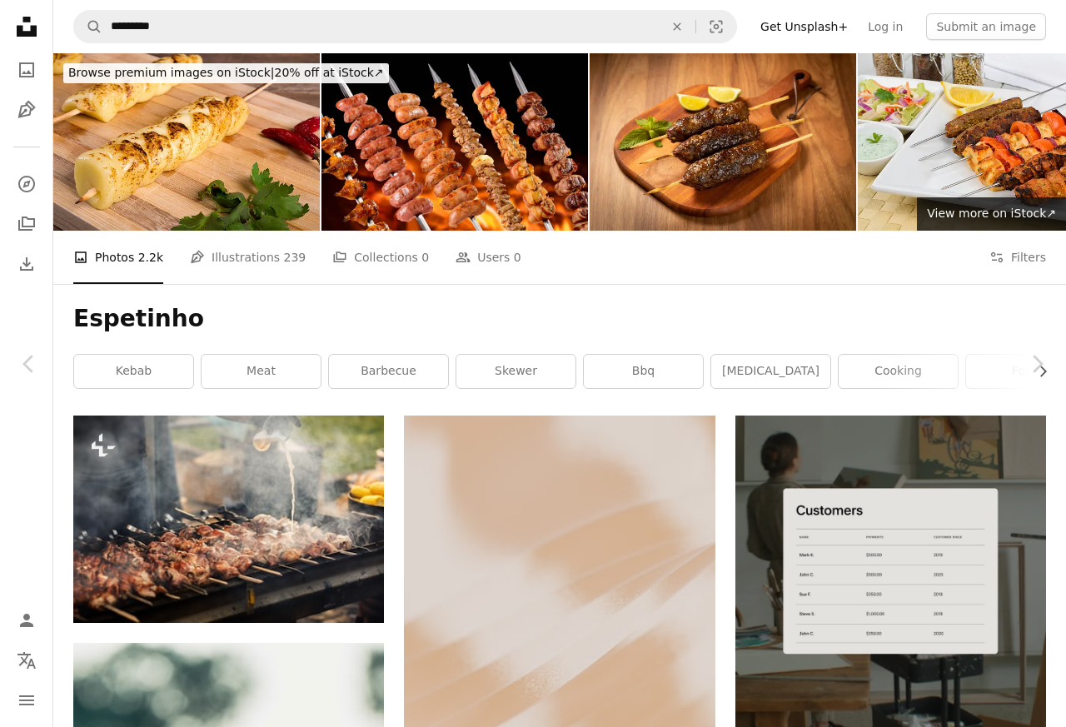 The width and height of the screenshot is (1066, 727). Describe the element at coordinates (27, 660) in the screenshot. I see `button: Language` at that location.